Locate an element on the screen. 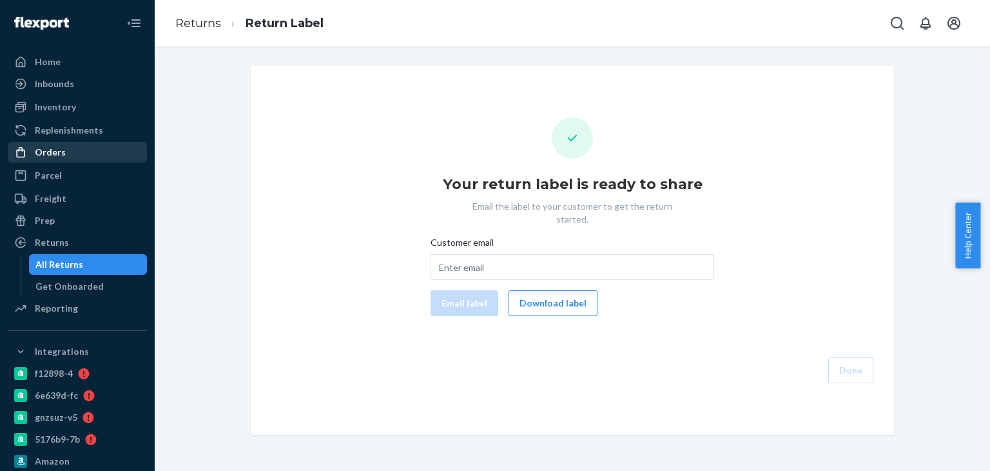 This screenshot has width=990, height=471. a: Orders is located at coordinates (77, 152).